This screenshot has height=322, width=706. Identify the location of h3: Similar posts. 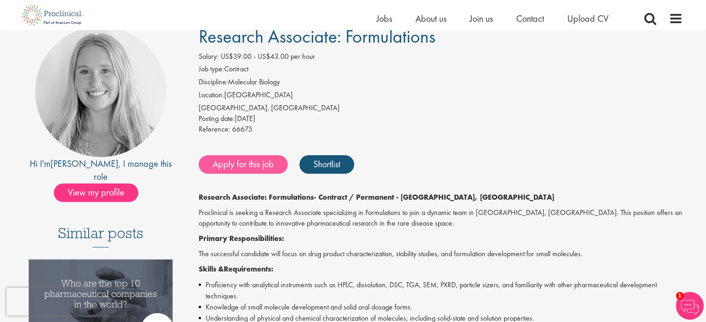
(101, 237).